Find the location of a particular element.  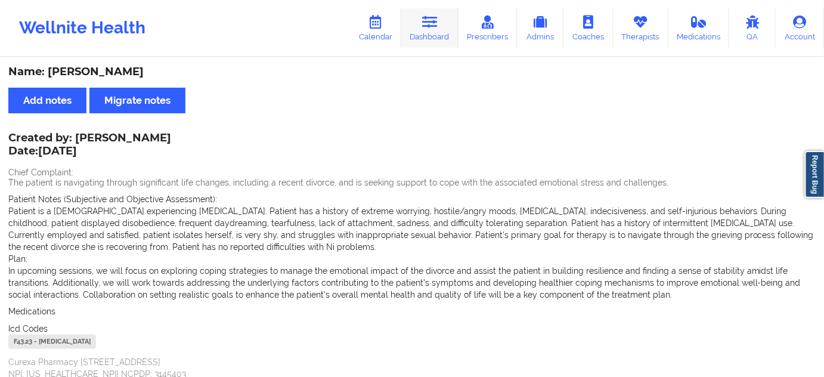

a: Calendar is located at coordinates (376, 28).